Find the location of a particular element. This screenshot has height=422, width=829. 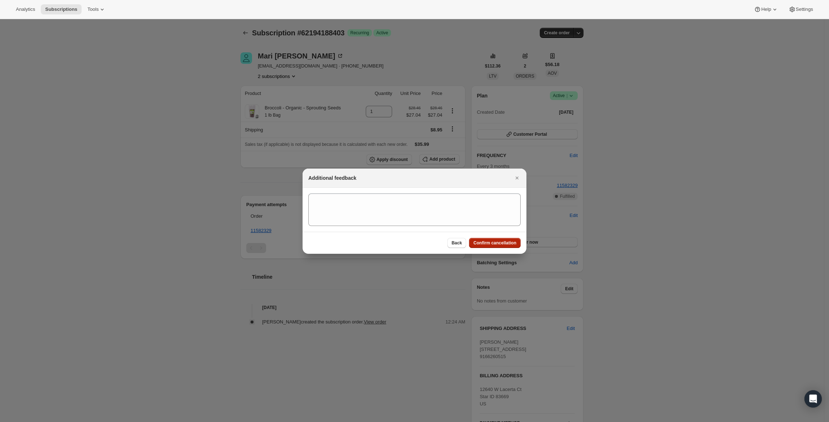

div: Open Intercom Messenger is located at coordinates (813, 399).